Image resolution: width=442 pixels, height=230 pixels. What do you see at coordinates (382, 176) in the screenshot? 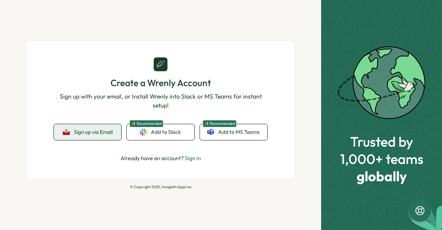
I see `span: globally` at bounding box center [382, 176].